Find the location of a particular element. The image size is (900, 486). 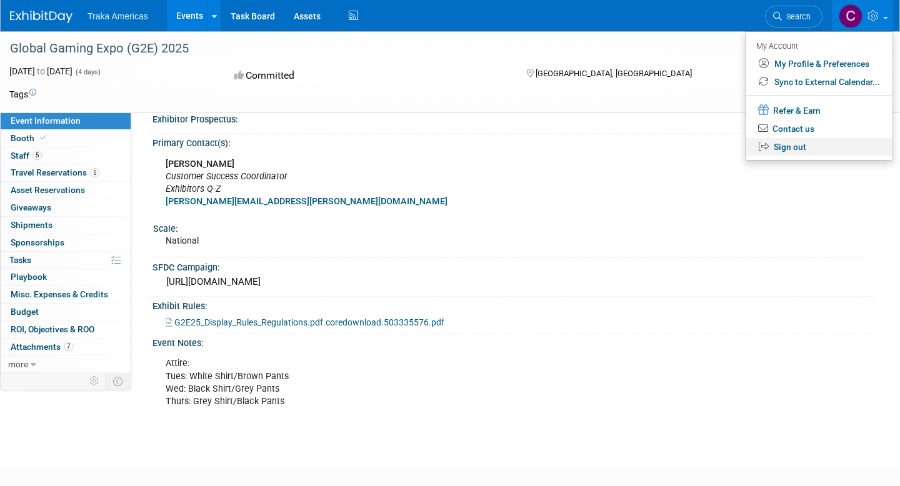

span: Travel Reservations is located at coordinates (55, 172).